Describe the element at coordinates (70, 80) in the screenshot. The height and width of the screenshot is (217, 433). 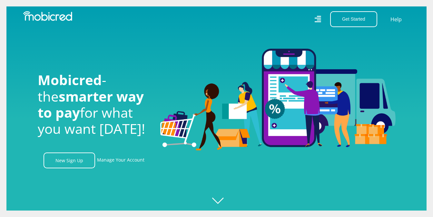
I see `span: Mobicred` at that location.